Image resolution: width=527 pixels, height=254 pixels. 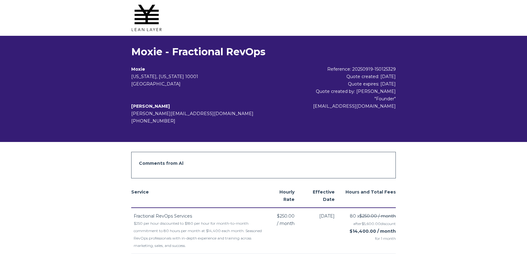 What do you see at coordinates (147, 18) in the screenshot?
I see `img: Lean Layer` at bounding box center [147, 18].